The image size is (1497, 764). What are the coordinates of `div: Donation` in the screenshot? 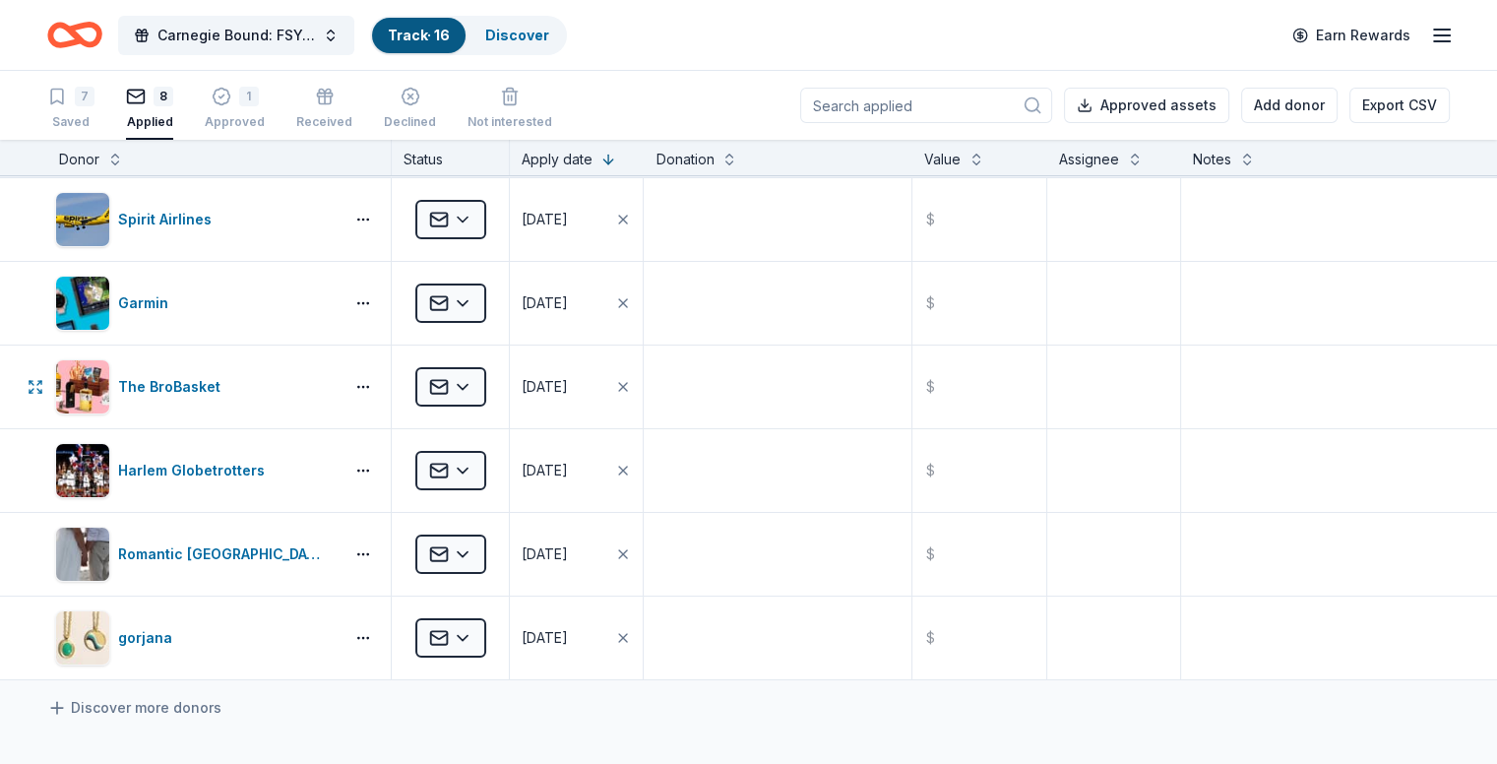 It's located at (684, 159).